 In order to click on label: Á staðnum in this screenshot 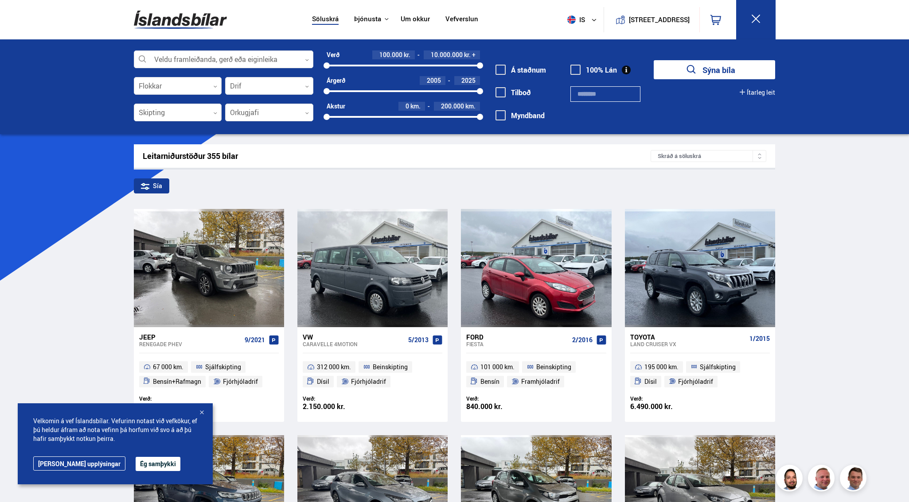, I will do `click(521, 70)`.